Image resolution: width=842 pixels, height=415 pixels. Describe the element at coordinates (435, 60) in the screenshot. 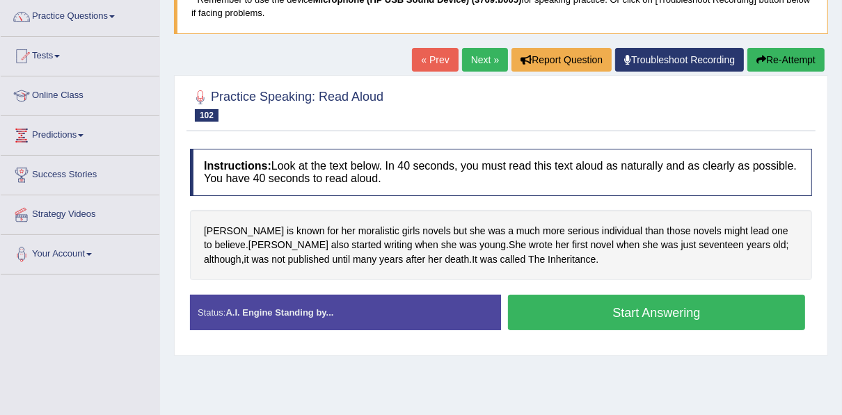

I see `a: « Prev` at that location.